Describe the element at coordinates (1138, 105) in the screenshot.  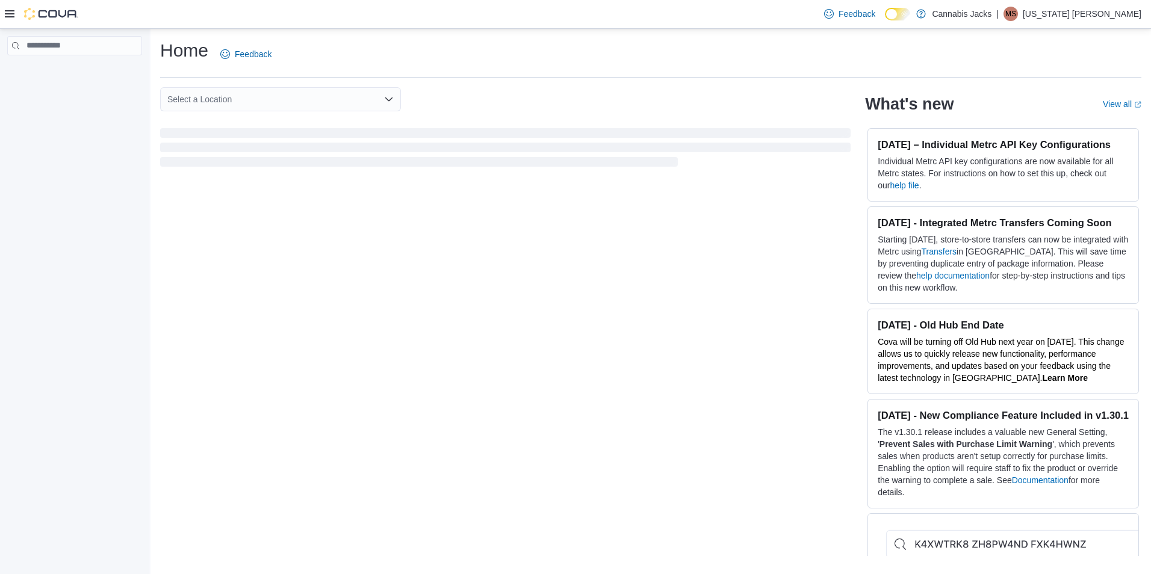
I see `svg: External link` at that location.